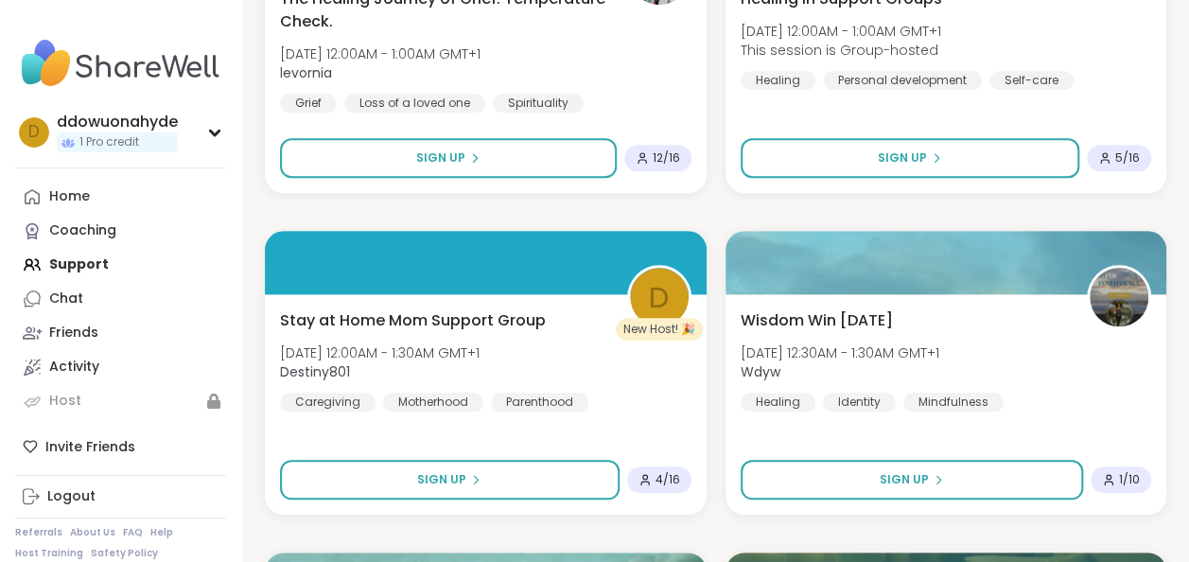  What do you see at coordinates (65, 401) in the screenshot?
I see `div: Host` at bounding box center [65, 401].